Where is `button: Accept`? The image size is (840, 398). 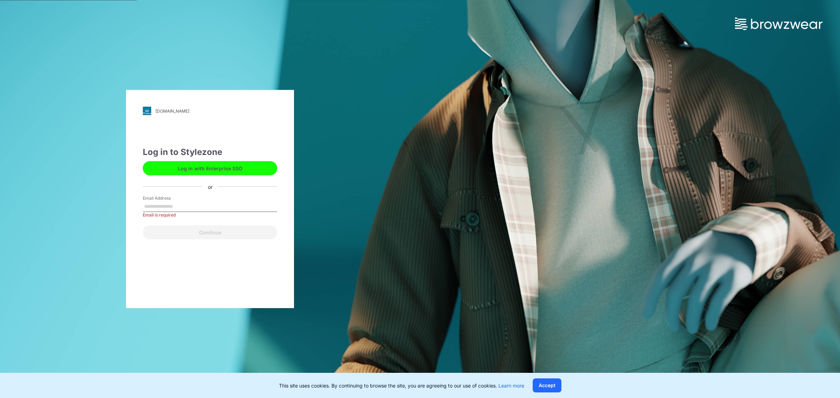
button: Accept is located at coordinates (547, 386).